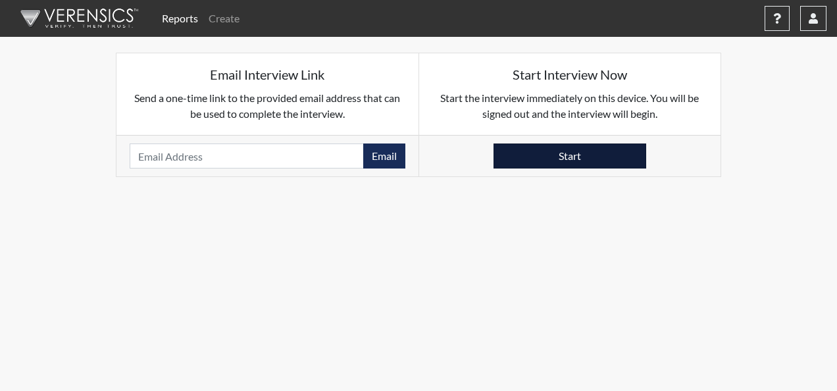 Image resolution: width=837 pixels, height=391 pixels. Describe the element at coordinates (267, 74) in the screenshot. I see `h5: Email Interview Link` at that location.